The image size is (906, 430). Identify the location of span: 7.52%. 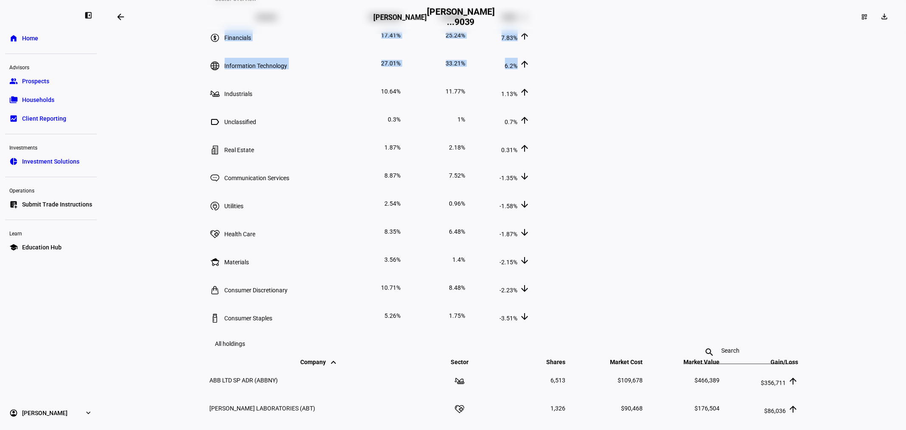
(458, 175).